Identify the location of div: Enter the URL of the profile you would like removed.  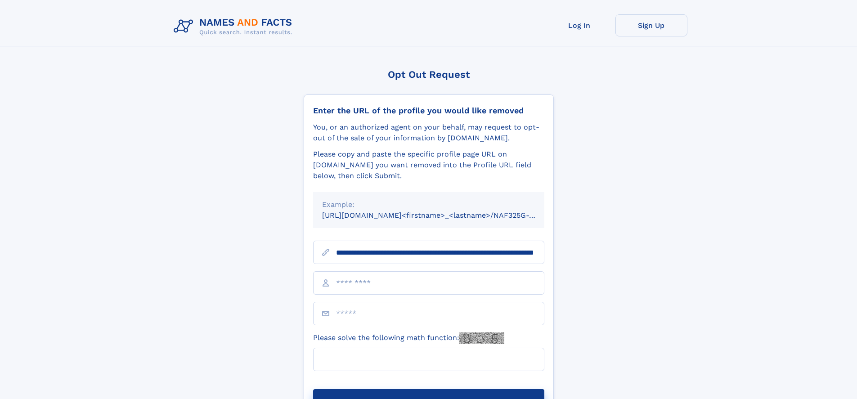
(429, 111).